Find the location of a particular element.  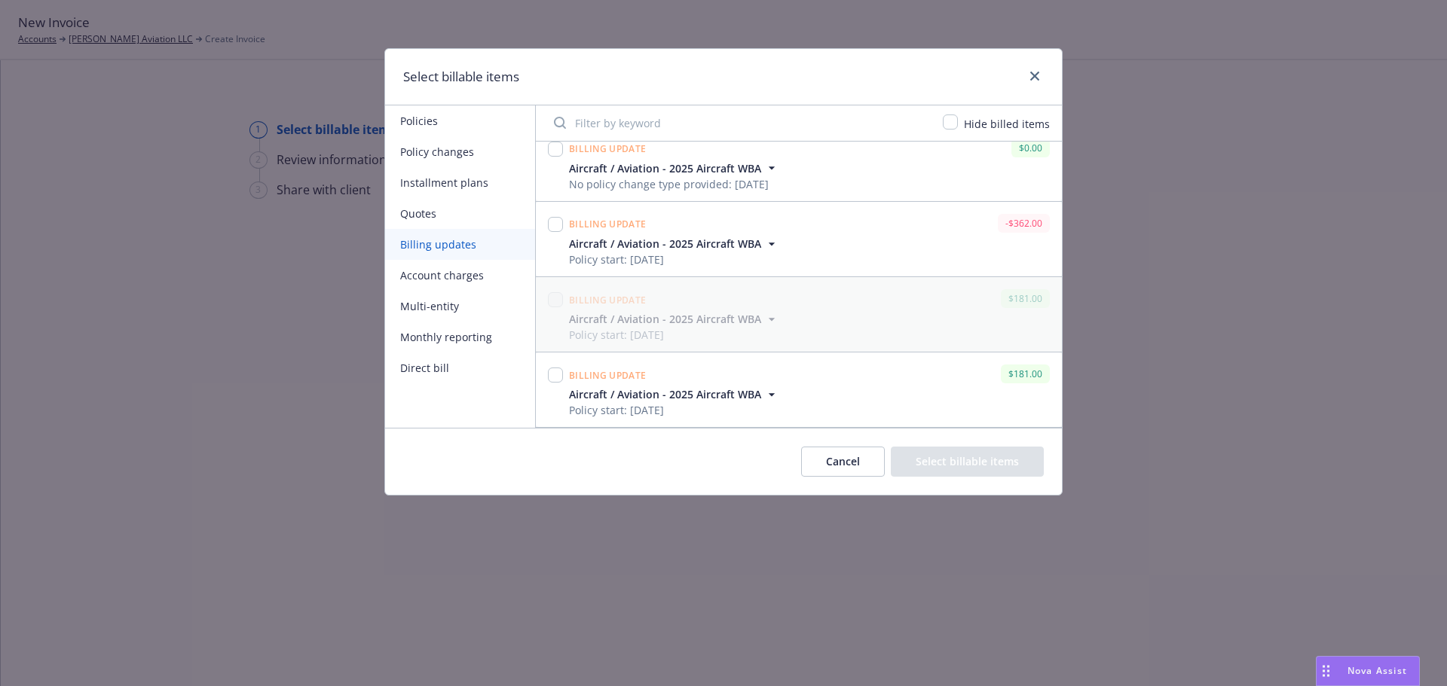

input: Filter by keyword is located at coordinates (739, 123).